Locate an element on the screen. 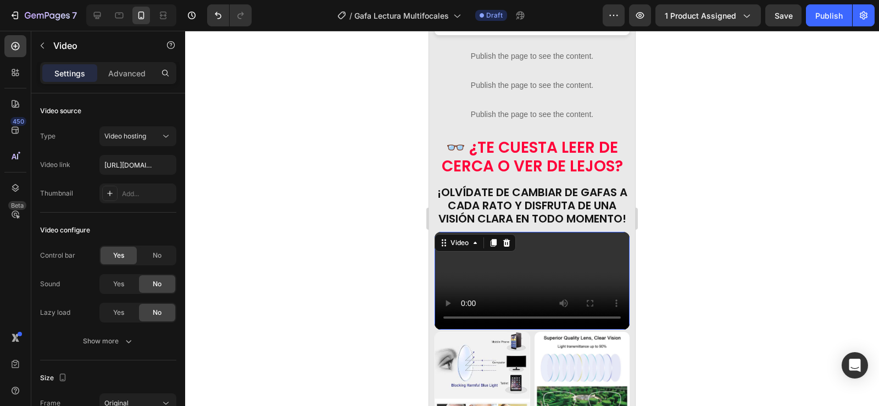  span: Video hosting is located at coordinates (125, 136).